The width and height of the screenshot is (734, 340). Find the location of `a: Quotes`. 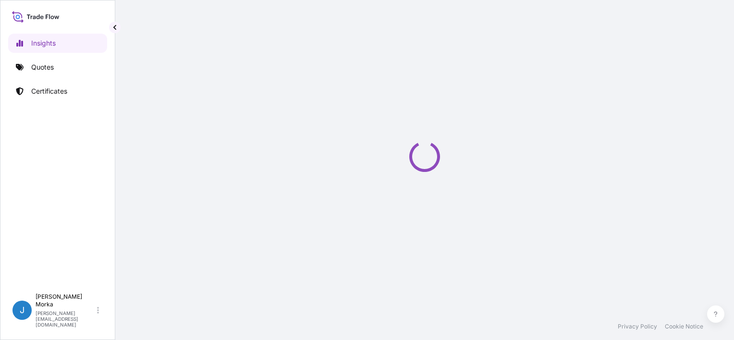

a: Quotes is located at coordinates (58, 67).